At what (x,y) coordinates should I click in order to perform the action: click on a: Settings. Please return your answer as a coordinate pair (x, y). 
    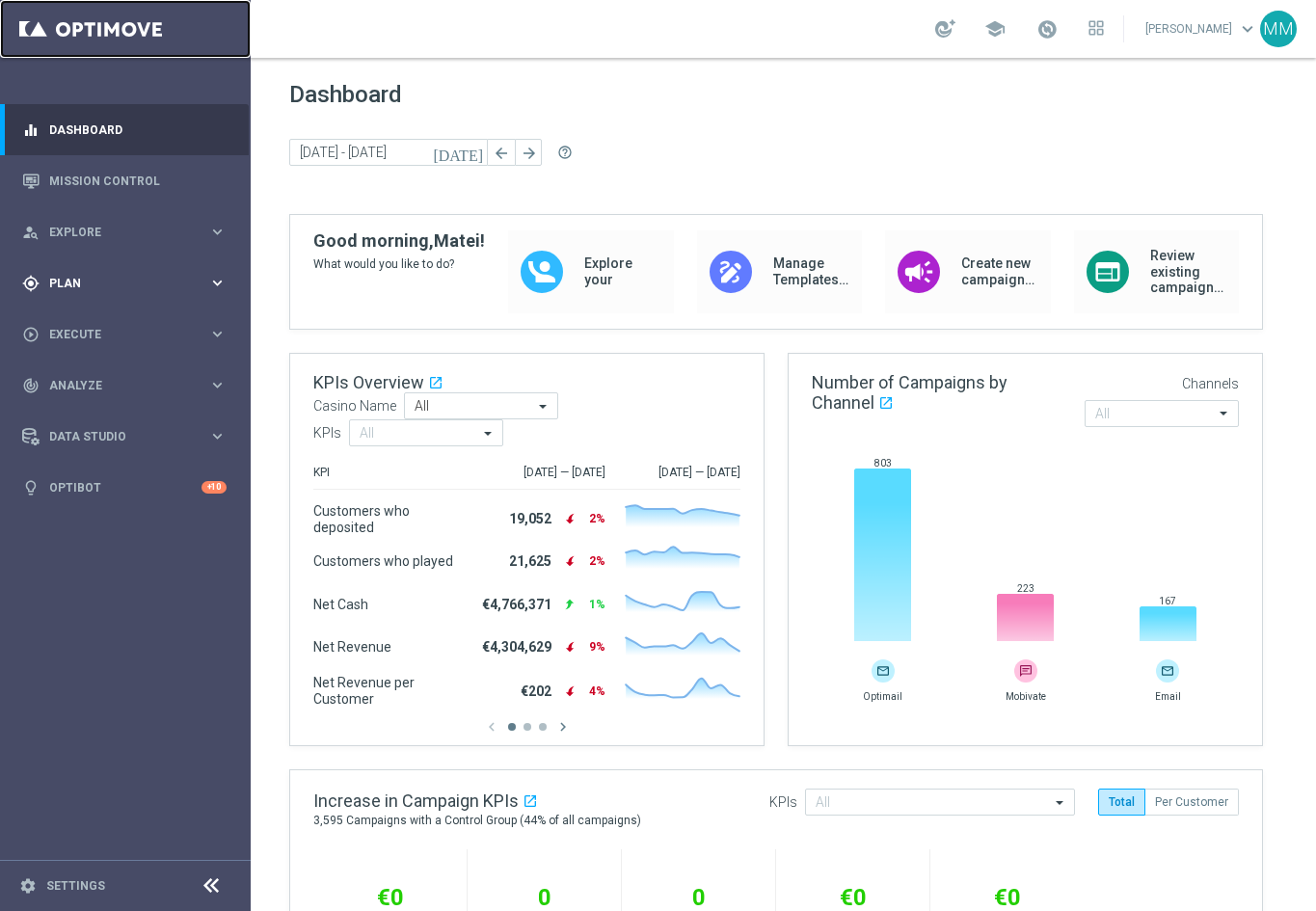
    Looking at the image, I should click on (75, 886).